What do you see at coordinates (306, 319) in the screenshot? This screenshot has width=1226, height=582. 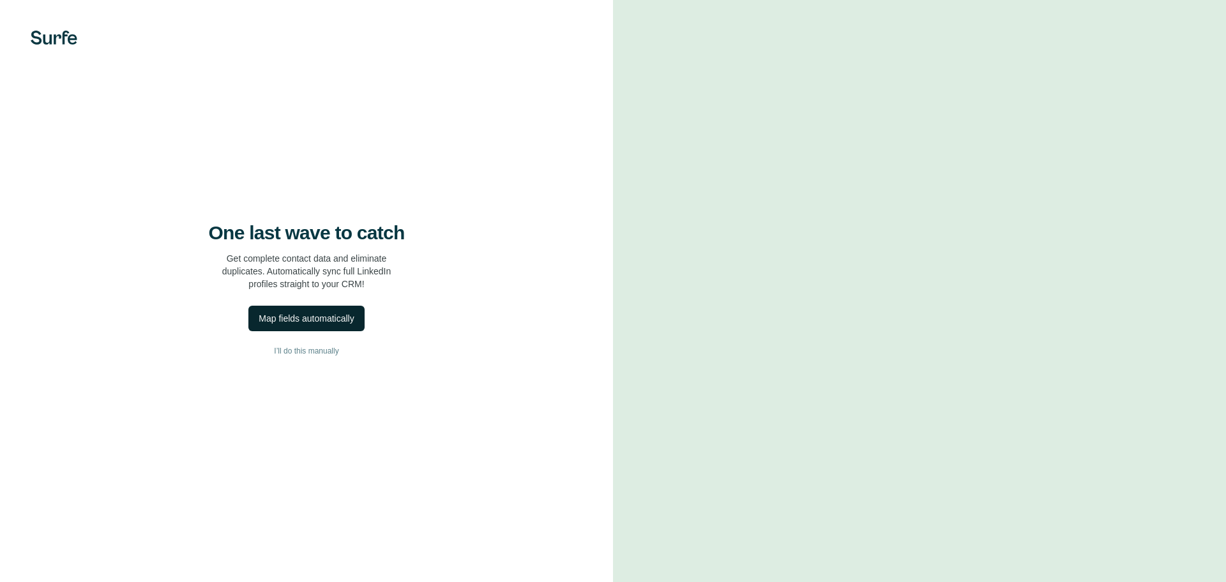 I see `div: Map fields automatically` at bounding box center [306, 319].